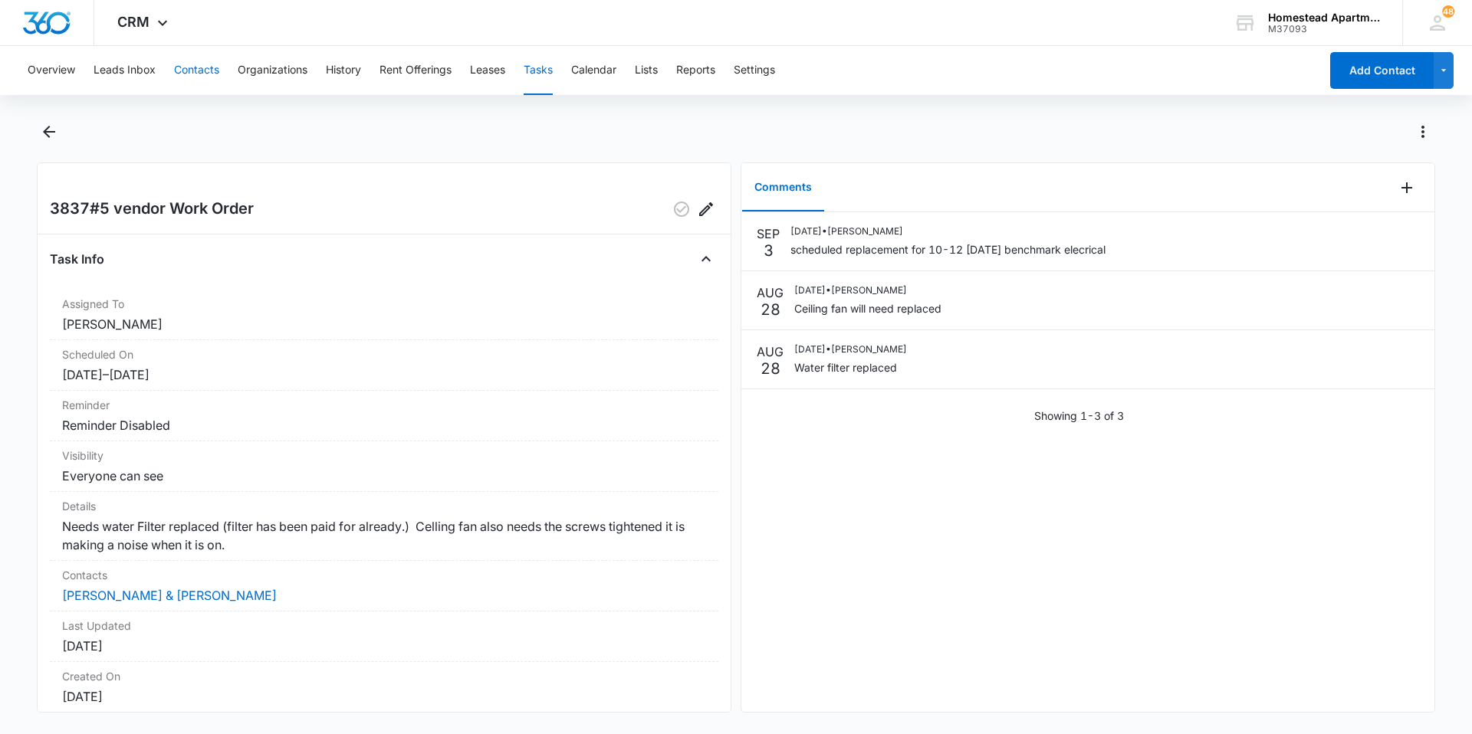 Image resolution: width=1472 pixels, height=734 pixels. What do you see at coordinates (1324, 18) in the screenshot?
I see `div: account name` at bounding box center [1324, 18].